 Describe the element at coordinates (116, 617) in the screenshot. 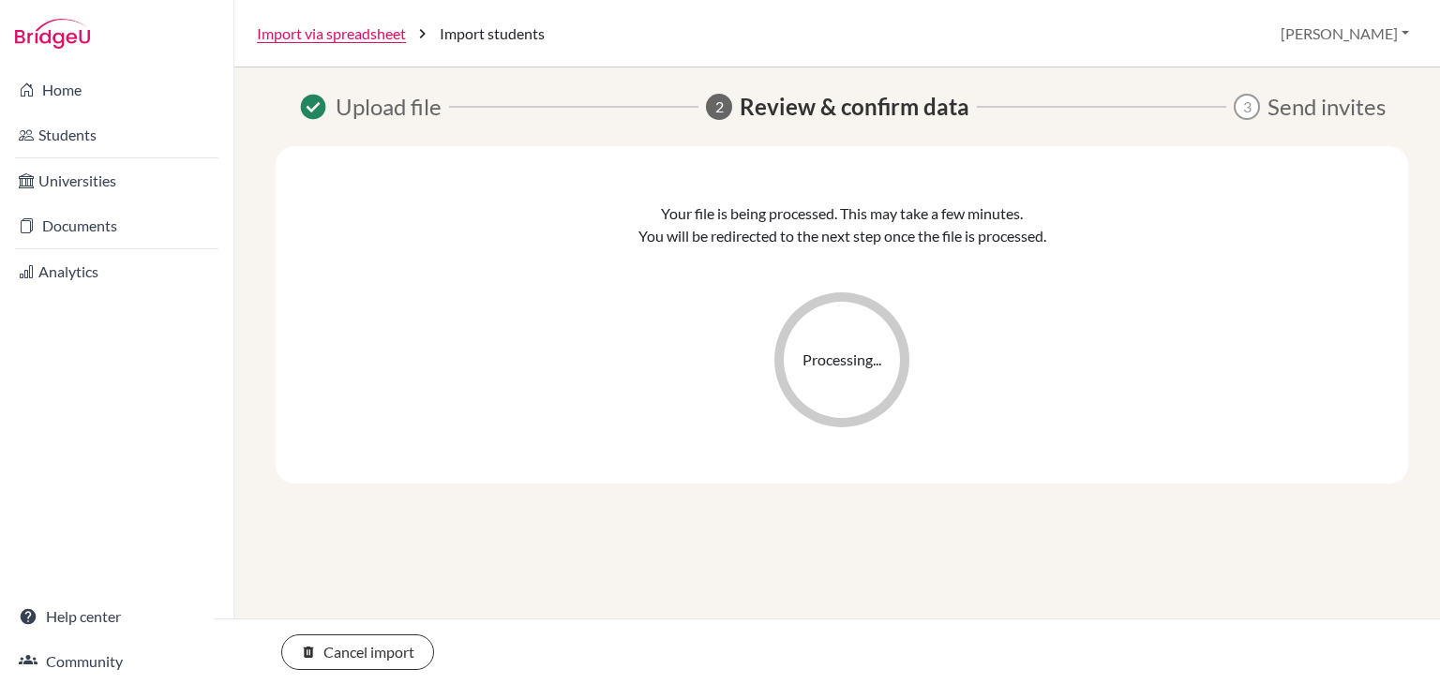

I see `a: Help center` at that location.